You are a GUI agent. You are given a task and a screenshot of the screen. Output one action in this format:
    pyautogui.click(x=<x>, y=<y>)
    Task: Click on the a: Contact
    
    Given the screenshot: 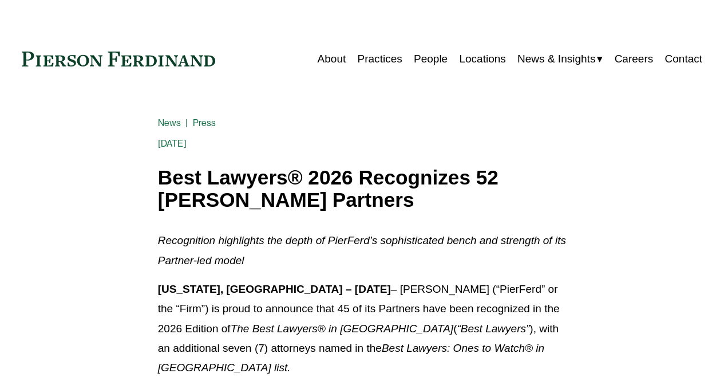 What is the action you would take?
    pyautogui.click(x=684, y=59)
    